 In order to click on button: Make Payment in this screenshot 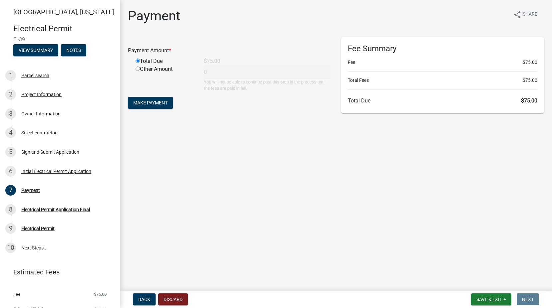, I will do `click(150, 103)`.